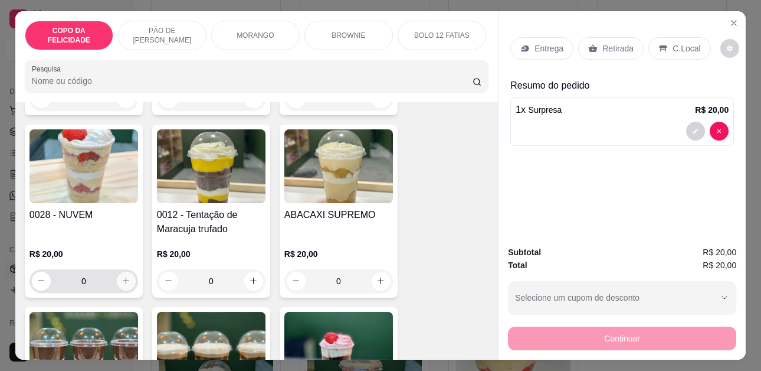 This screenshot has height=371, width=761. Describe the element at coordinates (734, 23) in the screenshot. I see `button: Close` at that location.